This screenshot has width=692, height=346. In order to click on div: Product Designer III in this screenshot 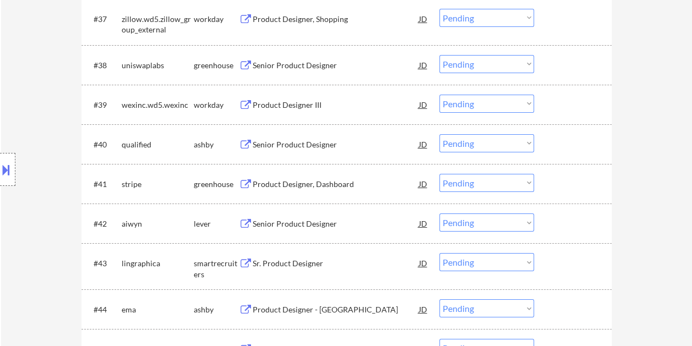, I will do `click(336, 105)`.